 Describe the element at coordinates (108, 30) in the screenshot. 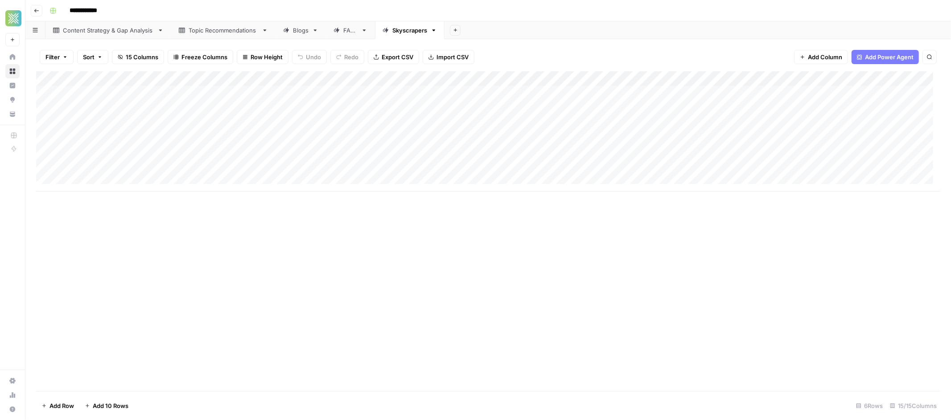

I see `div: Content Strategy & Gap Analysis` at that location.